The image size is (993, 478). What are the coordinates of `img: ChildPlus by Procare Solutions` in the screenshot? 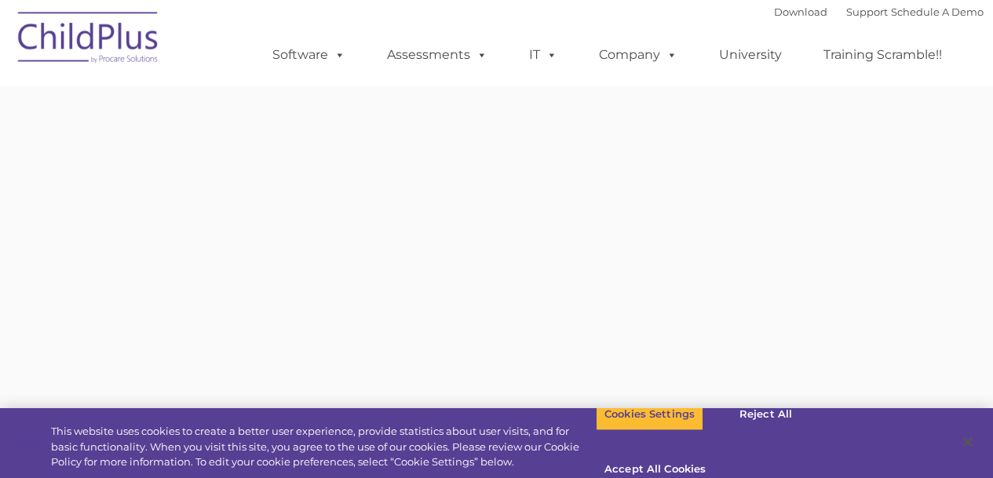 It's located at (89, 40).